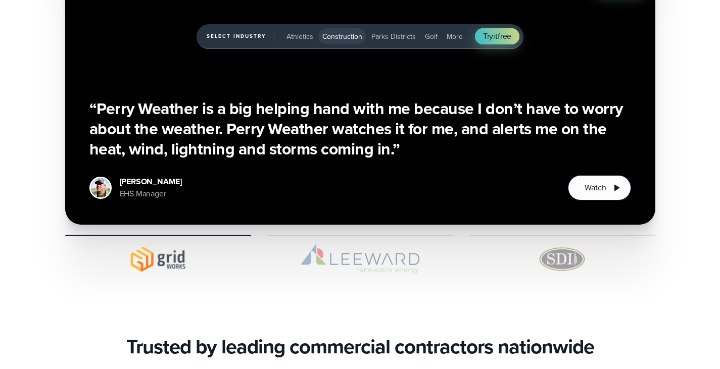  What do you see at coordinates (360, 347) in the screenshot?
I see `h2: Trusted by leading commercial contractors nationwide` at bounding box center [360, 347].